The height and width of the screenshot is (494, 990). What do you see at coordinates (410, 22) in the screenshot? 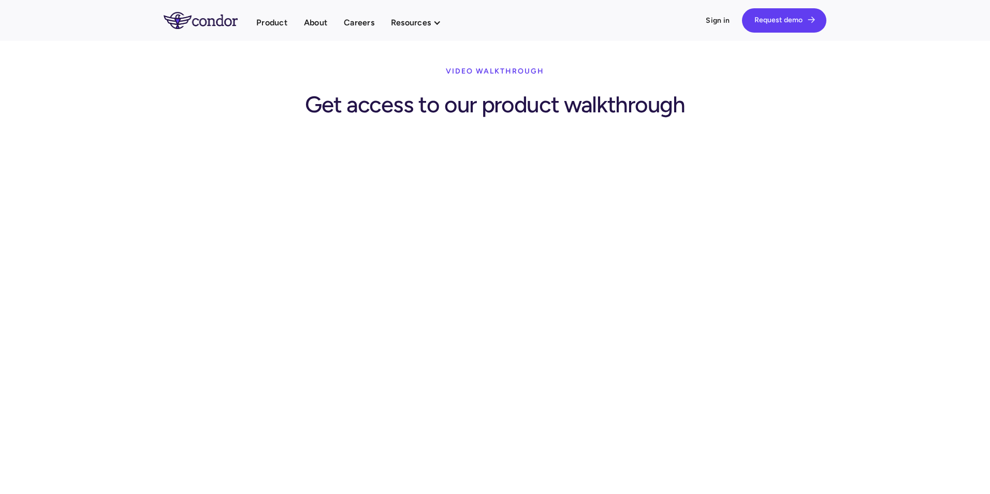
I see `div: Resources` at bounding box center [410, 22].